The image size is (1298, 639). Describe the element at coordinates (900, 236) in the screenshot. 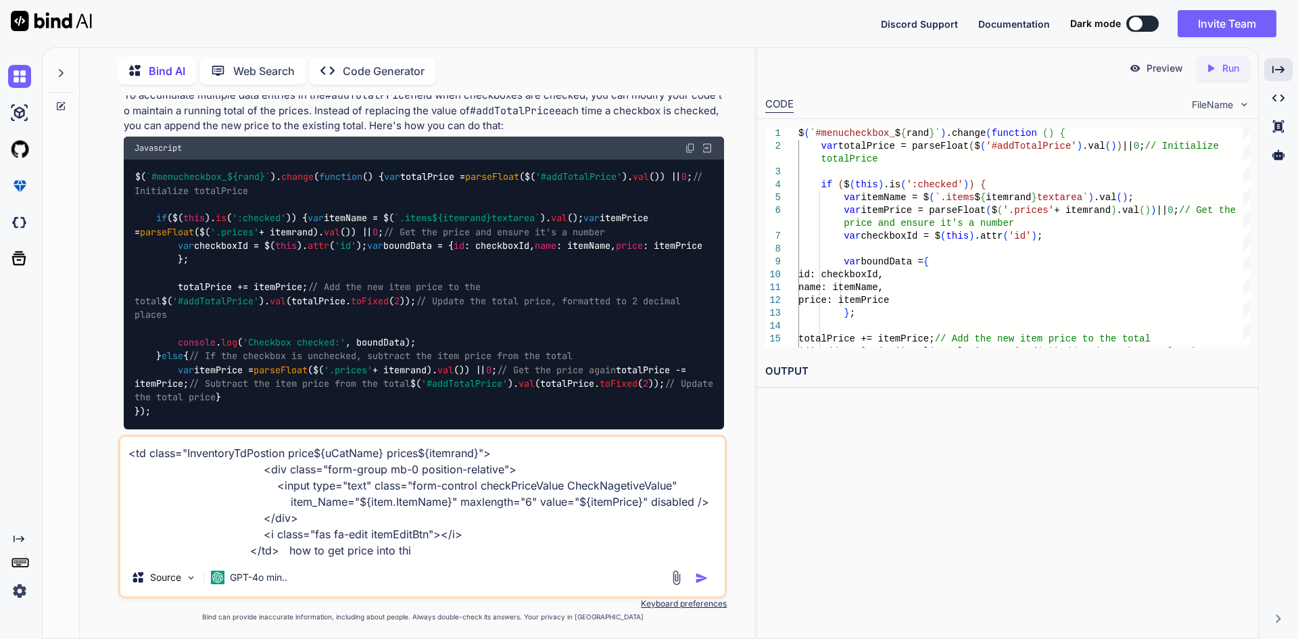

I see `span: checkboxId = $` at that location.